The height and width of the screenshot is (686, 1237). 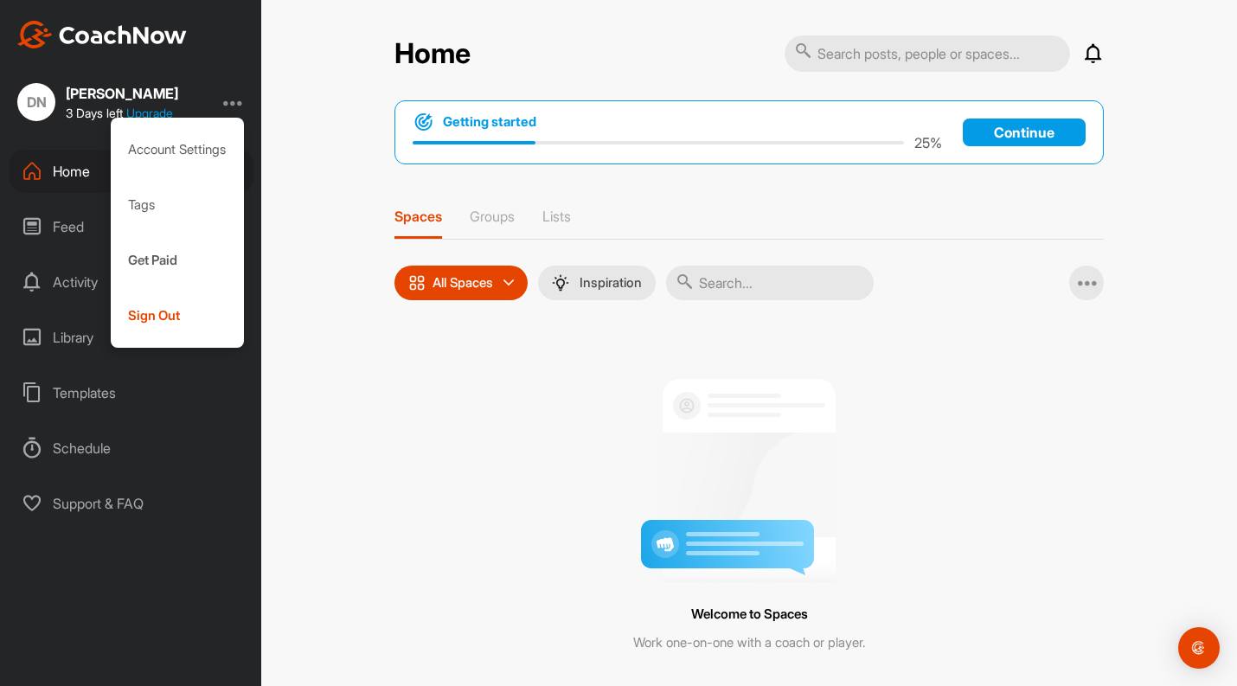 I want to click on div: Support & FAQ, so click(x=132, y=504).